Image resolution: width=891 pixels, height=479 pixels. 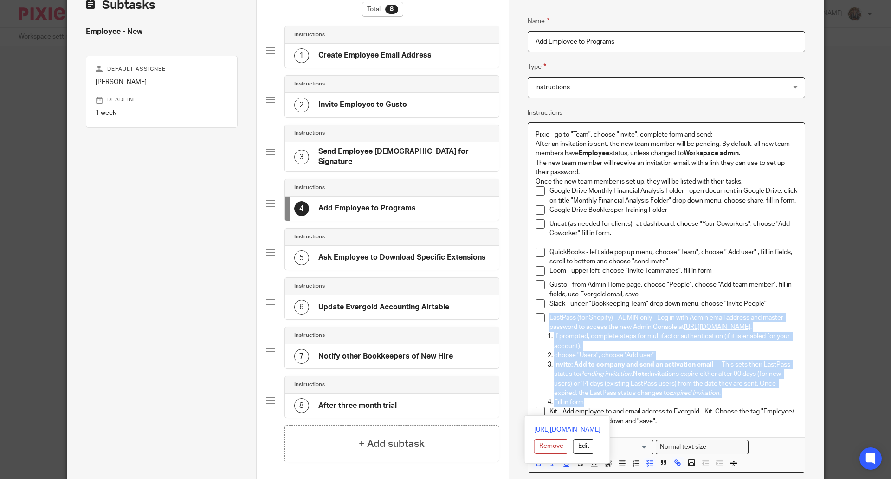 I want to click on button: Remove, so click(x=552, y=446).